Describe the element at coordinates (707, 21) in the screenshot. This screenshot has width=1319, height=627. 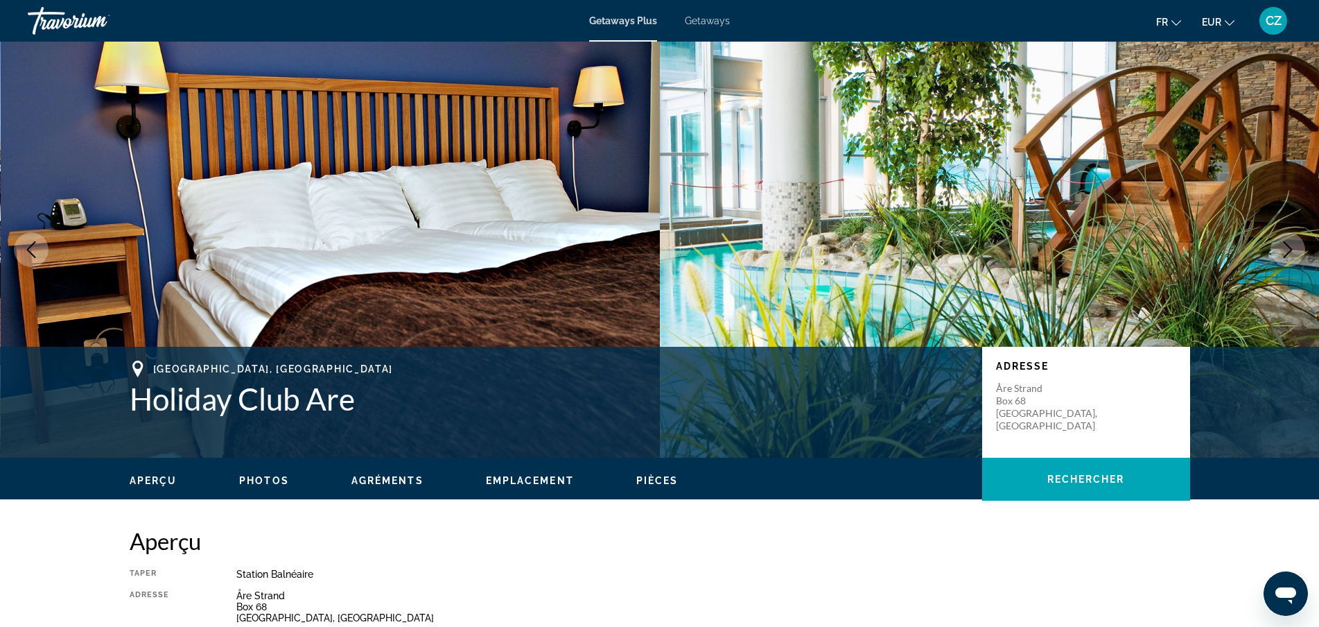
I see `a: Getaways` at that location.